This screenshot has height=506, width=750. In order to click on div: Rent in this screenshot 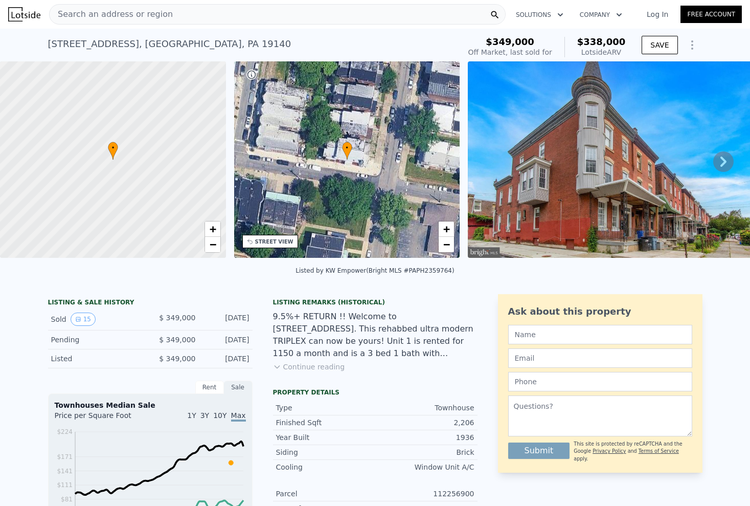, I will do `click(210, 387)`.